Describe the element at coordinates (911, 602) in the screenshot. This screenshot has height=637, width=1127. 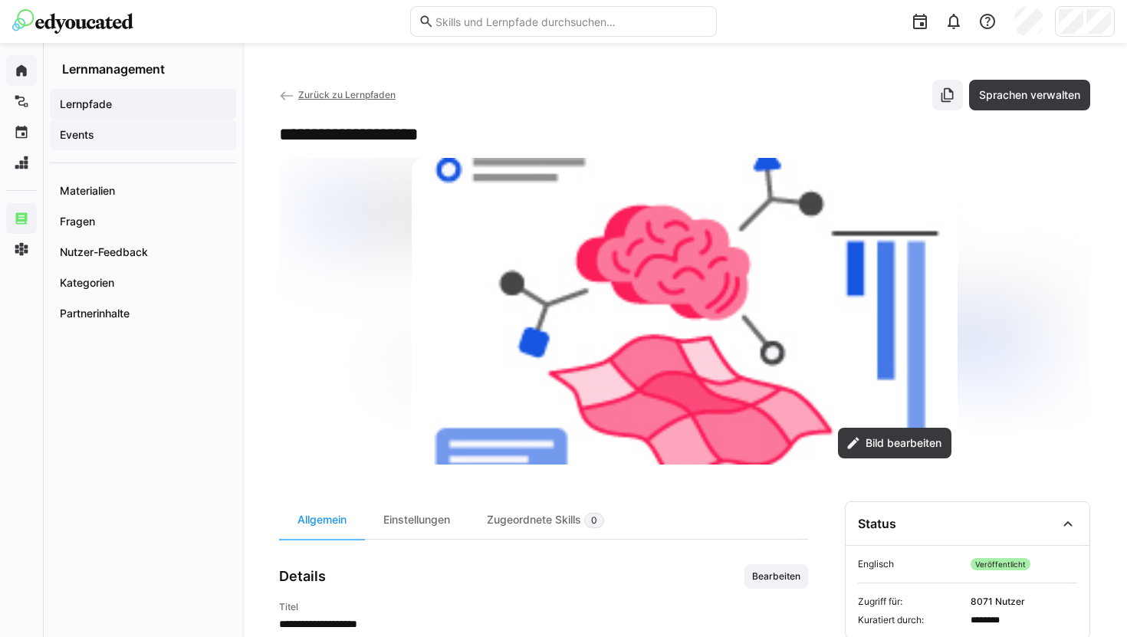
I see `span: Zugriff für:` at that location.